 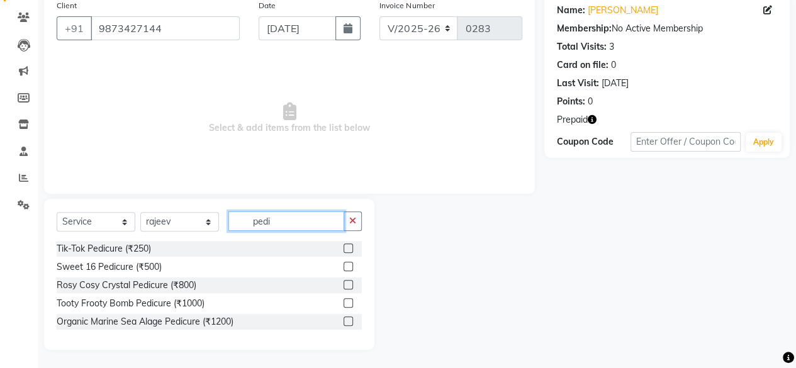 What do you see at coordinates (127, 285) in the screenshot?
I see `div: Rosy Cosy Crystal Pedicure (₹800)` at bounding box center [127, 285].